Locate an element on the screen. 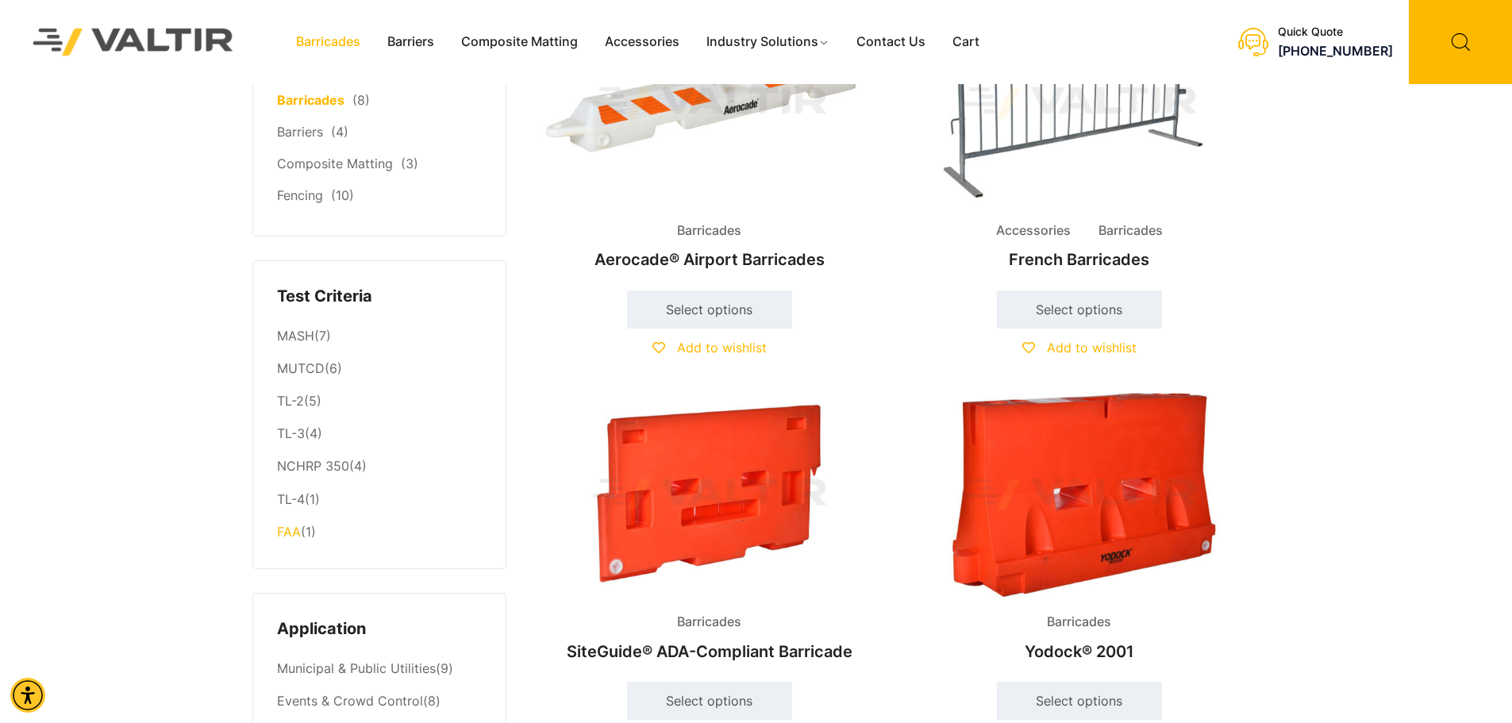 This screenshot has width=1512, height=723. a: Select options for “Yodock® 2001” is located at coordinates (1079, 701).